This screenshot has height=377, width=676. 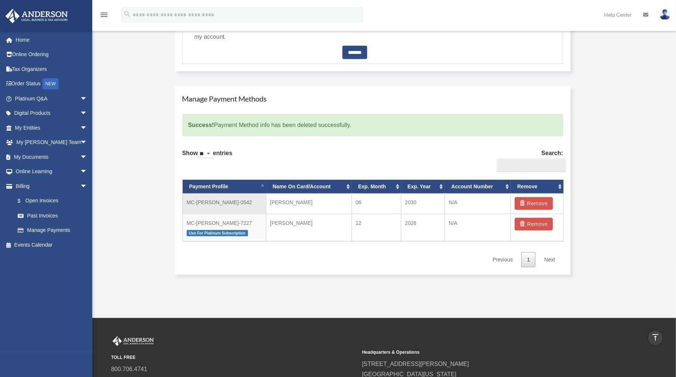 I want to click on th: Payment Profile: activate to sort column descending, so click(x=224, y=186).